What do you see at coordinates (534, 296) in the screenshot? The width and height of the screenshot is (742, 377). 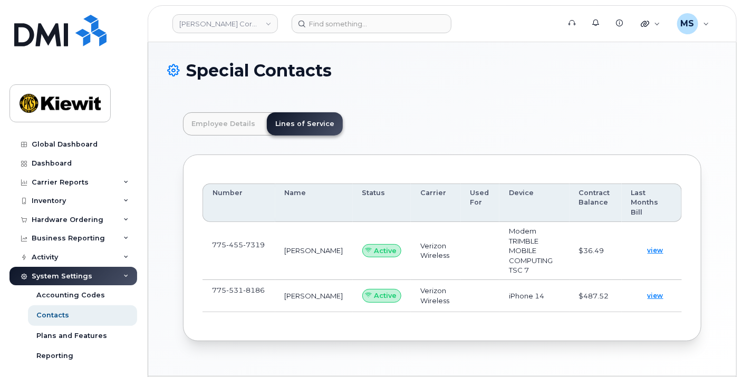 I see `td: iPhone 14` at bounding box center [534, 296].